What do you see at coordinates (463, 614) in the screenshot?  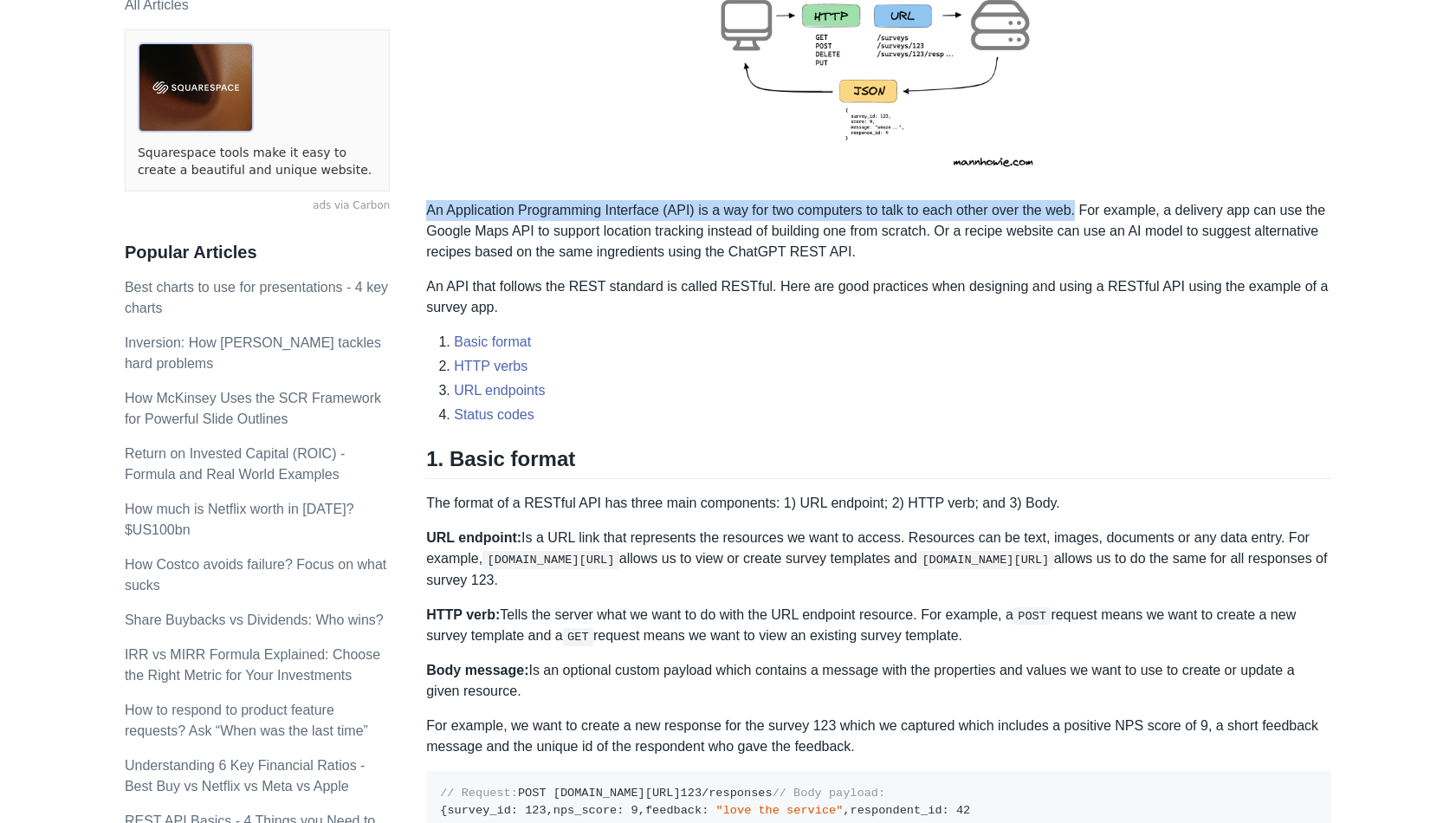 I see `strong: HTTP verb:` at bounding box center [463, 614].